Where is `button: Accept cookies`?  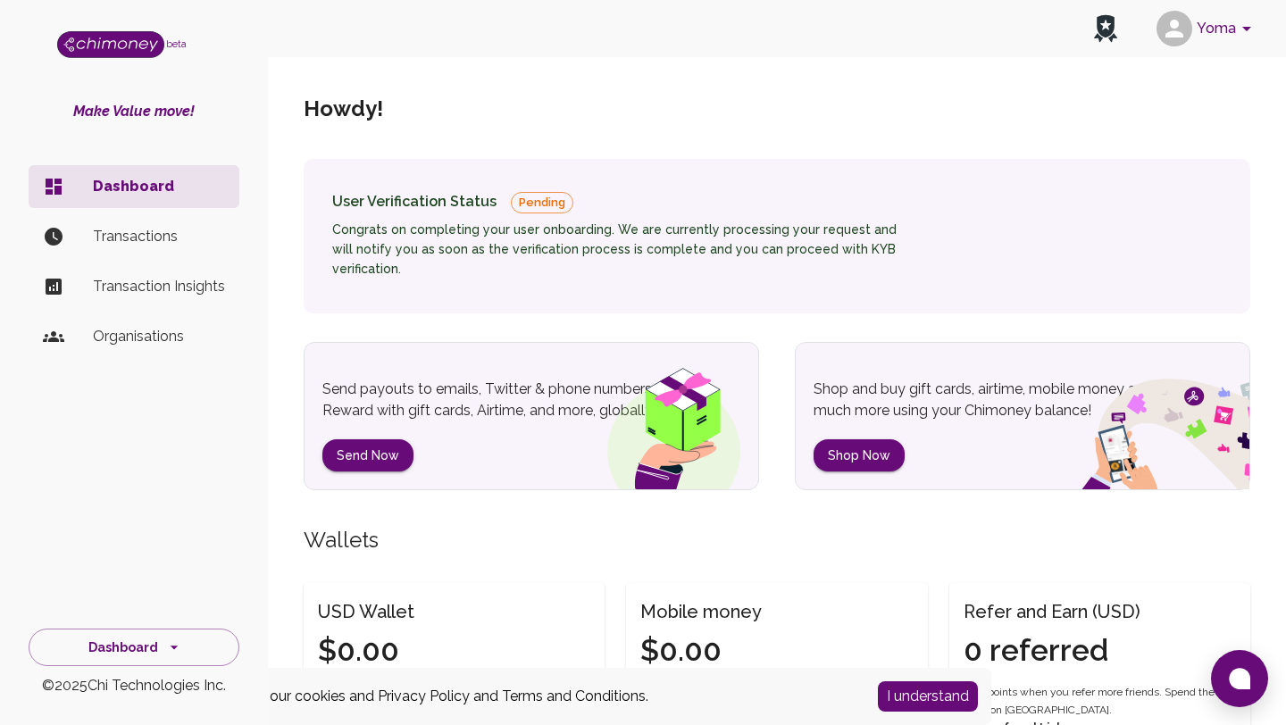 button: Accept cookies is located at coordinates (928, 697).